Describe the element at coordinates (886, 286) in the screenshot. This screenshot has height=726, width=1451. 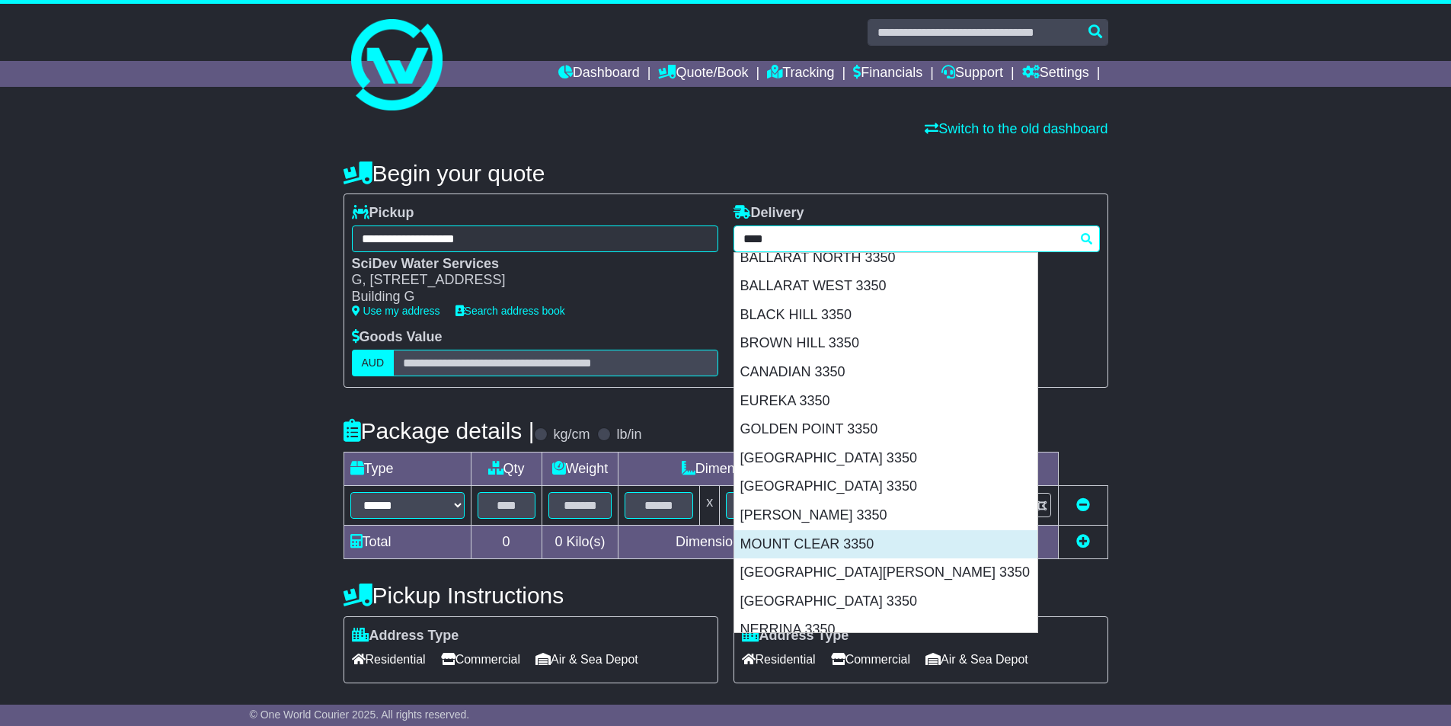
I see `div: BALLARAT WEST 3350` at that location.